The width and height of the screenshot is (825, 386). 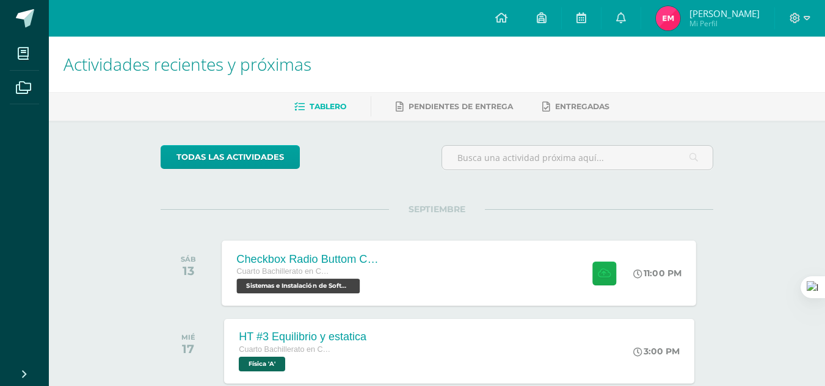 What do you see at coordinates (188, 349) in the screenshot?
I see `div: 17` at bounding box center [188, 349].